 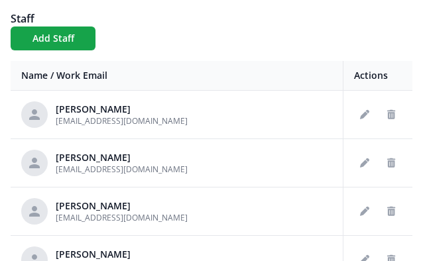 What do you see at coordinates (378, 76) in the screenshot?
I see `th: Actions` at bounding box center [378, 76].